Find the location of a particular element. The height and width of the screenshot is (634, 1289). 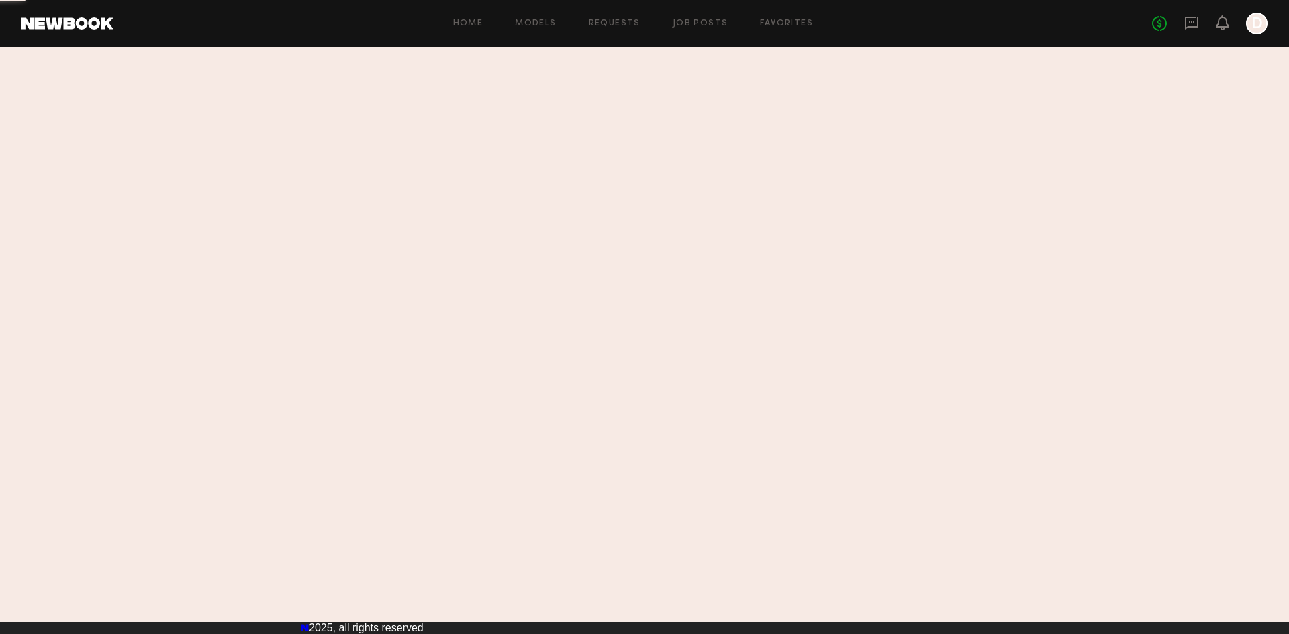

span: 2025, all rights reserved is located at coordinates (366, 628).